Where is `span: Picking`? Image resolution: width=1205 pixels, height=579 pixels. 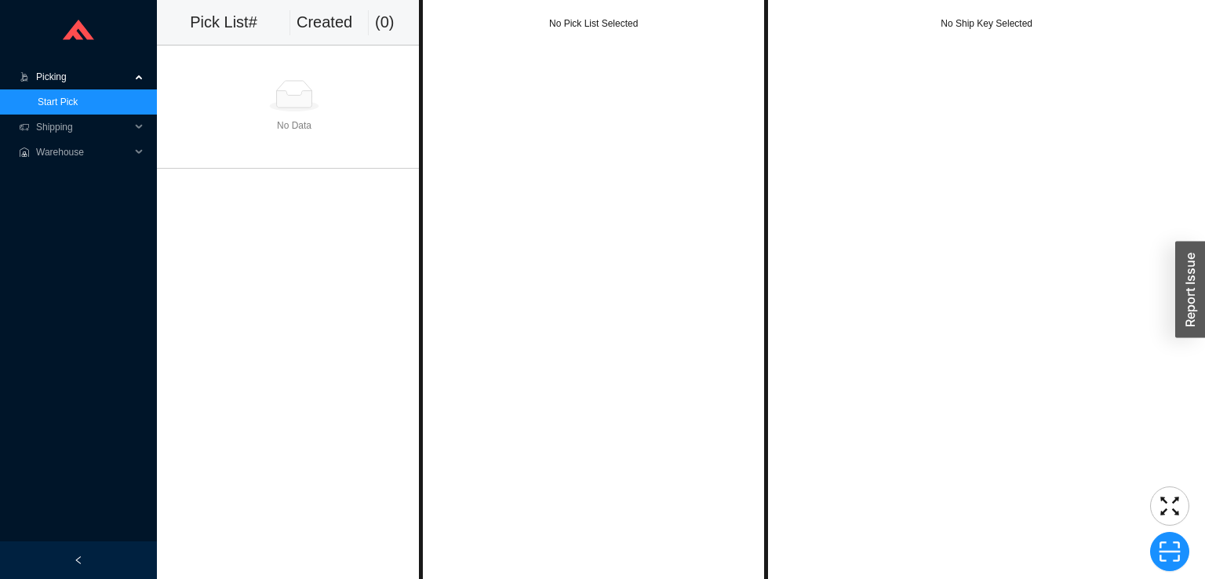 span: Picking is located at coordinates (83, 77).